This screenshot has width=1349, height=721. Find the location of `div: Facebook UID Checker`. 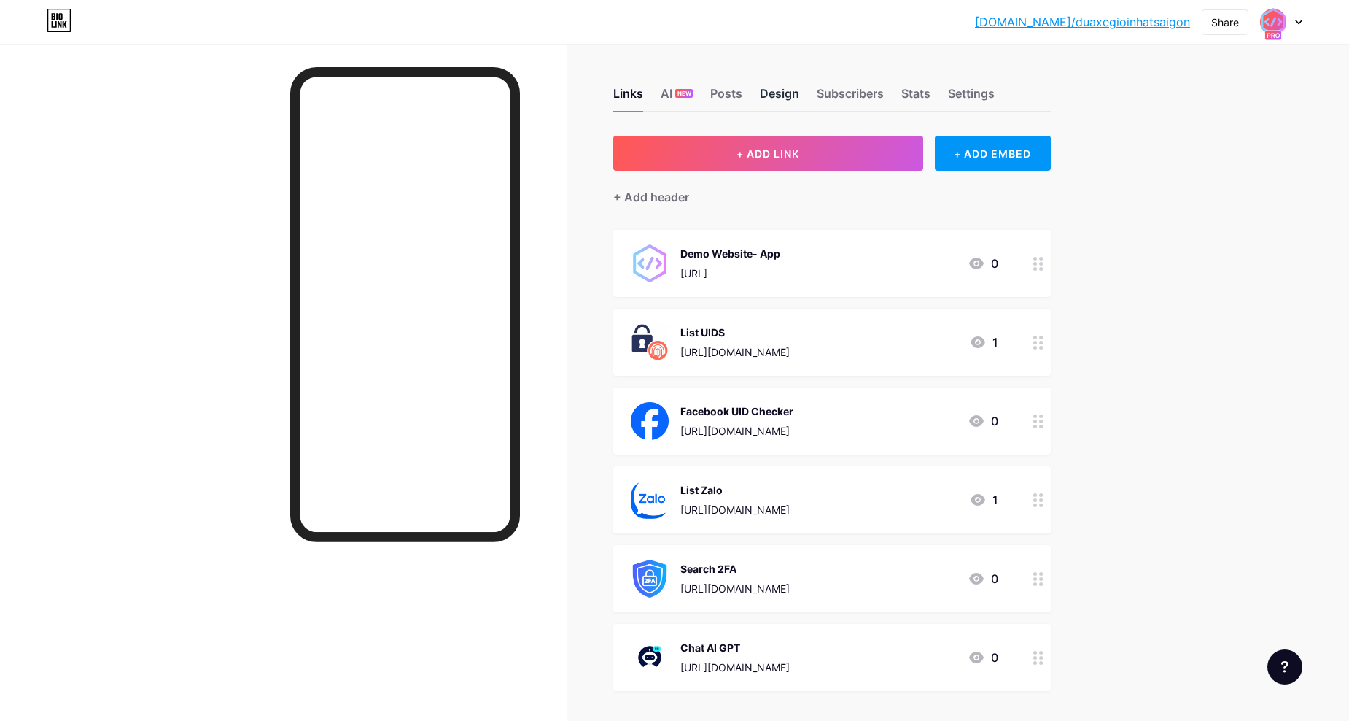

div: Facebook UID Checker is located at coordinates (737, 411).